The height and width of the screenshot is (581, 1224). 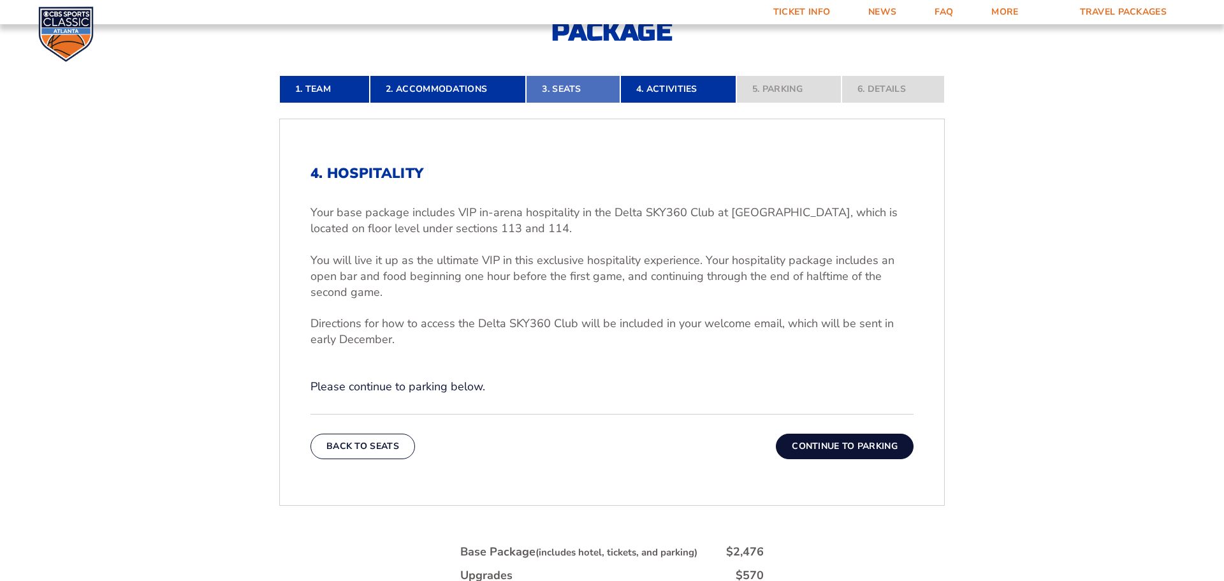 I want to click on a: 3. Seats, so click(x=573, y=89).